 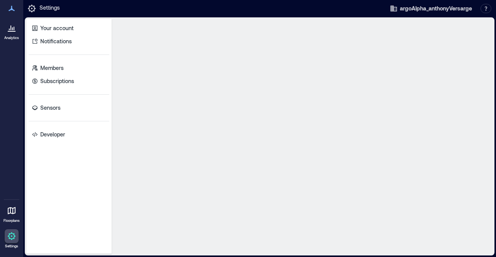 I want to click on p: Notifications, so click(x=56, y=41).